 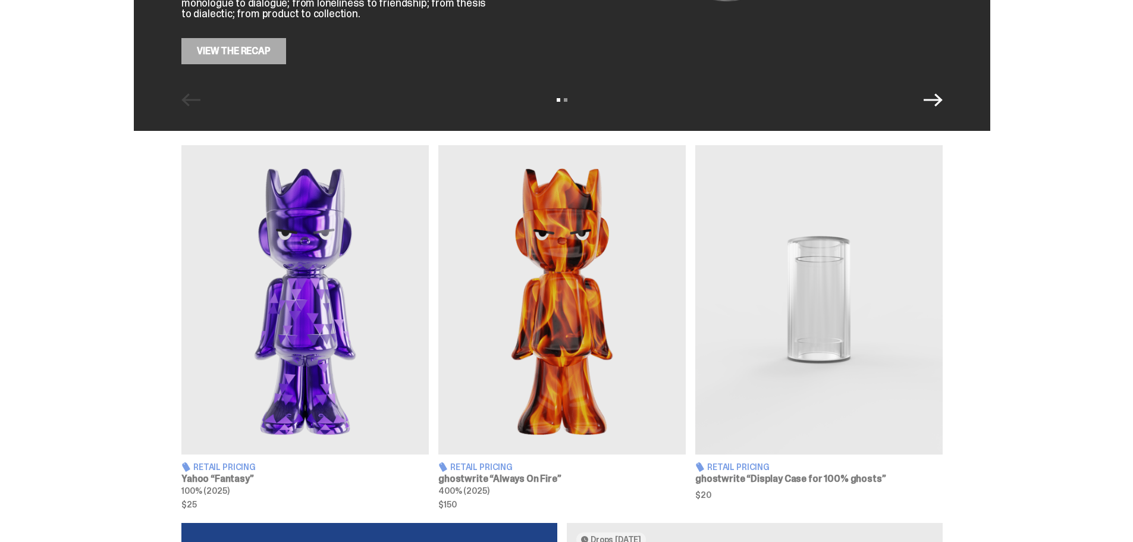 What do you see at coordinates (305, 504) in the screenshot?
I see `span: $25` at bounding box center [305, 504].